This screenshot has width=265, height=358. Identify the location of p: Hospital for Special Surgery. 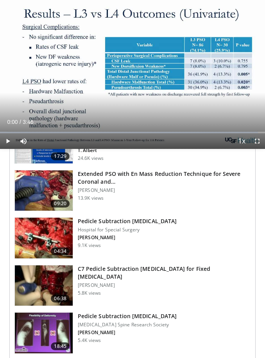
(127, 230).